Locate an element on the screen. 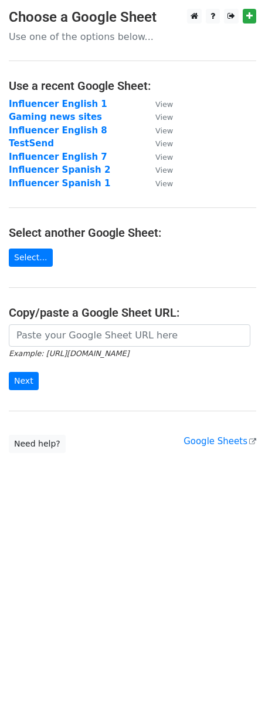  a: Google Sheets is located at coordinates (220, 441).